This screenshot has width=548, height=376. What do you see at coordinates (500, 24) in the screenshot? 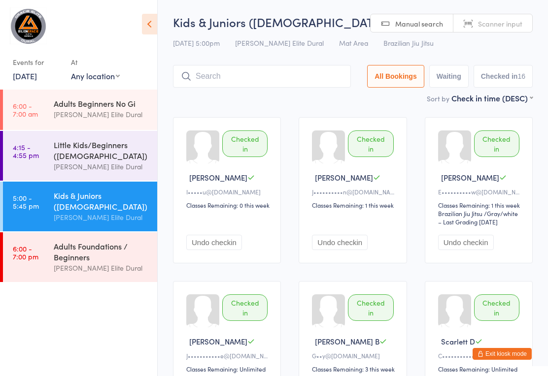
I see `span: Scanner input` at bounding box center [500, 24].